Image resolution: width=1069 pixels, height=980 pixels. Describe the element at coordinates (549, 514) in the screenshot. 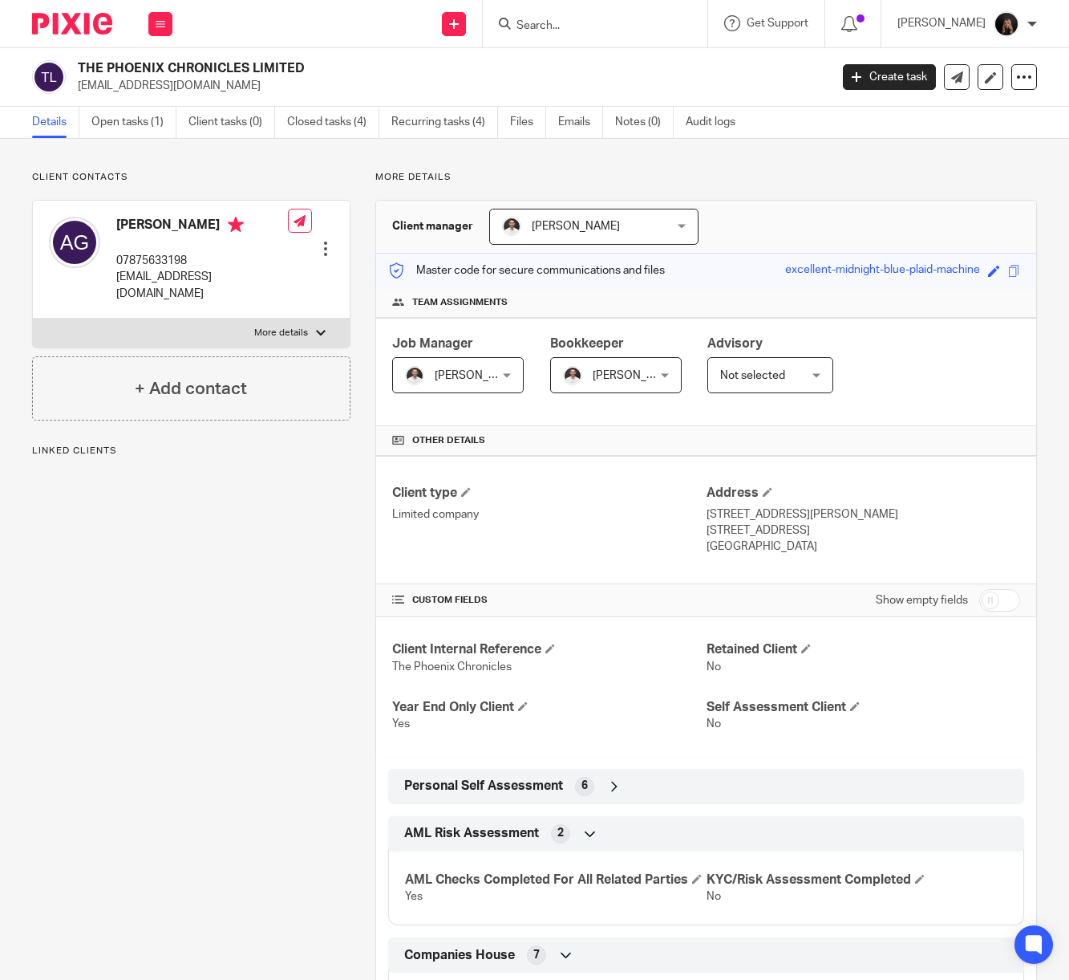

I see `p: Limited company` at that location.